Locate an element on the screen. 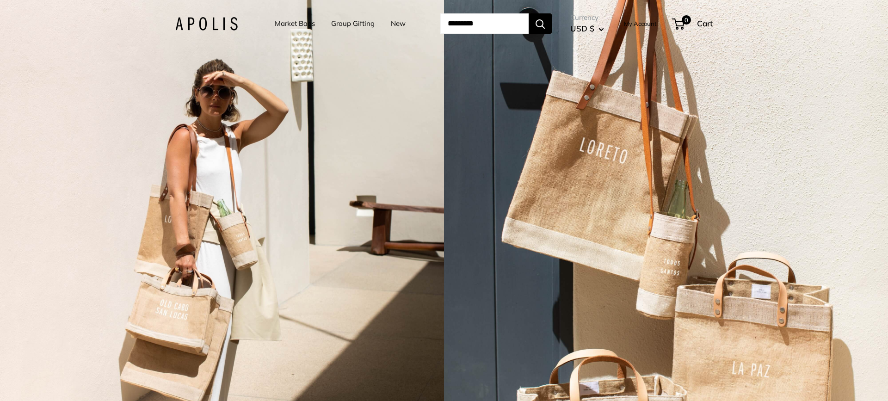 The width and height of the screenshot is (888, 401). a: Market Bags is located at coordinates (294, 24).